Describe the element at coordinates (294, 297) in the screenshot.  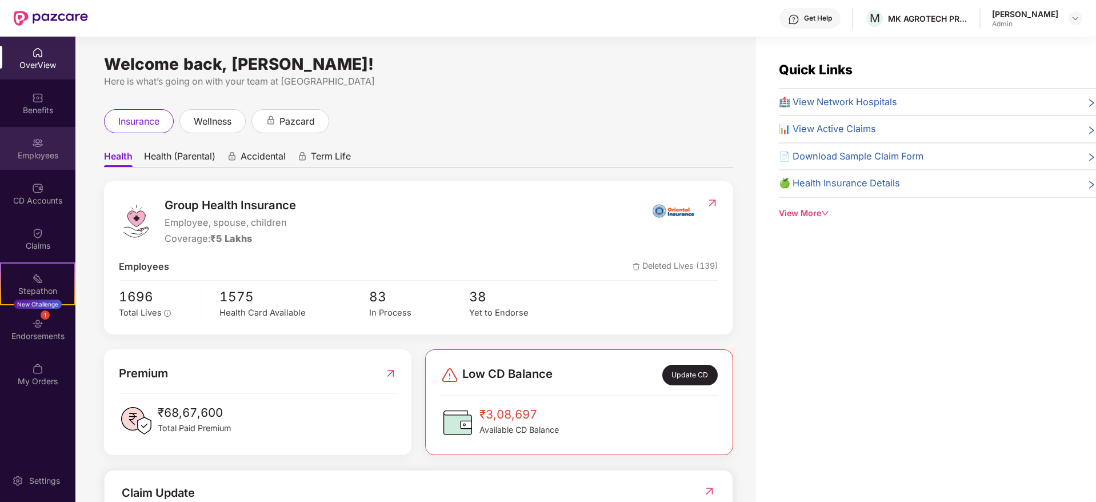
I see `span: 1575` at that location.